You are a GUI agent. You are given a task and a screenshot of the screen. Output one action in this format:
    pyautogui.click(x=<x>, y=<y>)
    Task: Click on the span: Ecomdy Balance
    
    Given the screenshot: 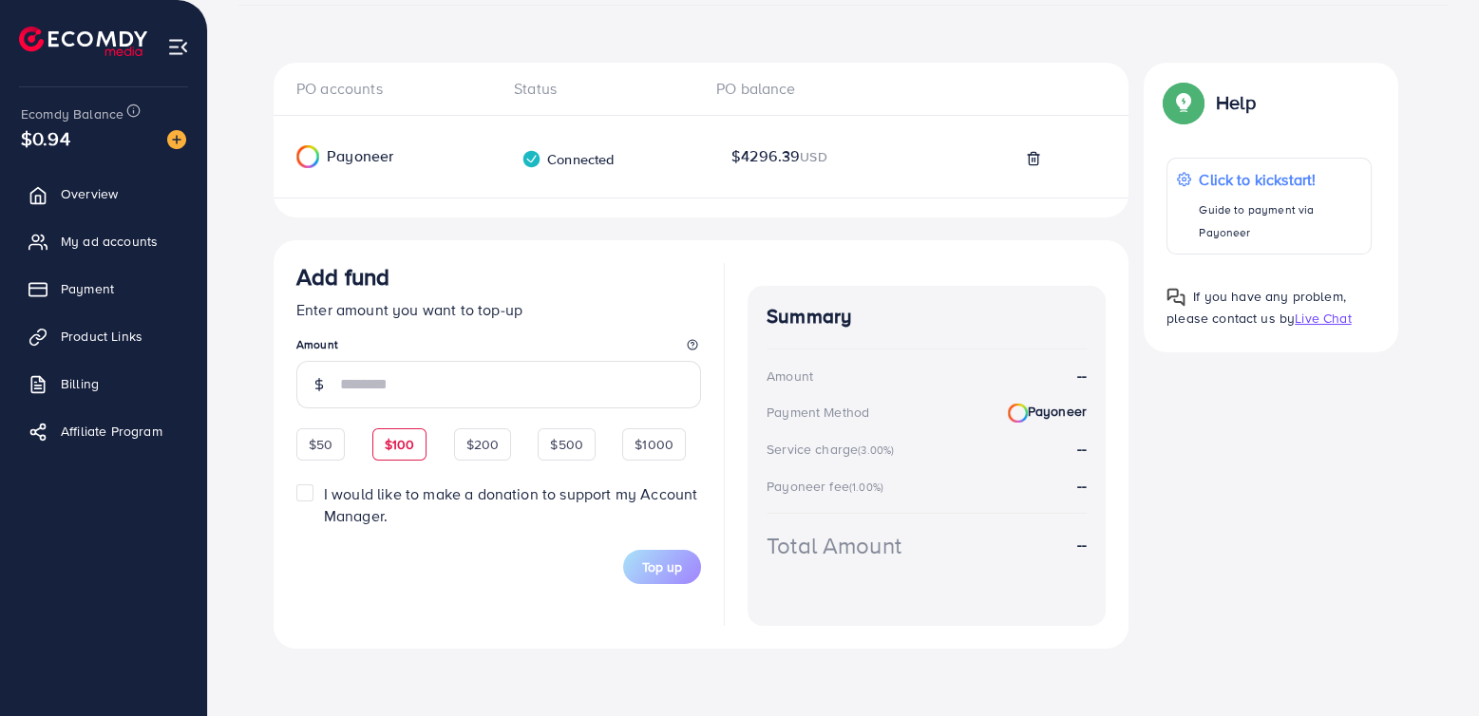 What is the action you would take?
    pyautogui.click(x=72, y=114)
    